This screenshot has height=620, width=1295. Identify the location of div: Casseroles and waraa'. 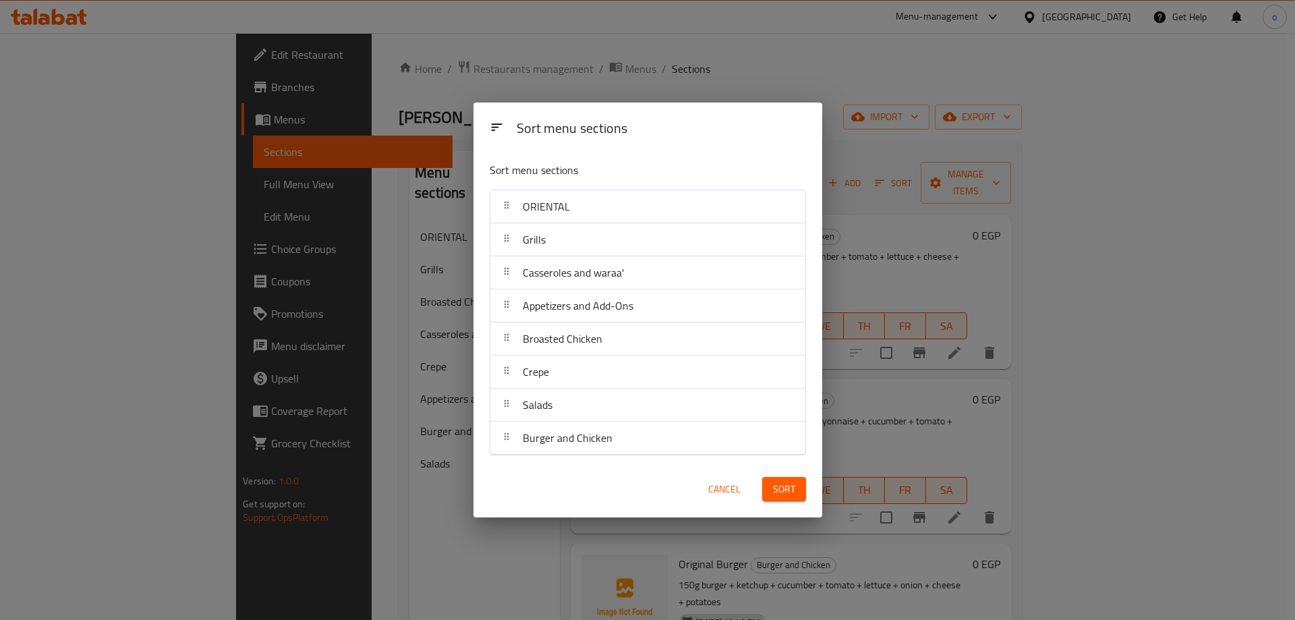
(647, 272).